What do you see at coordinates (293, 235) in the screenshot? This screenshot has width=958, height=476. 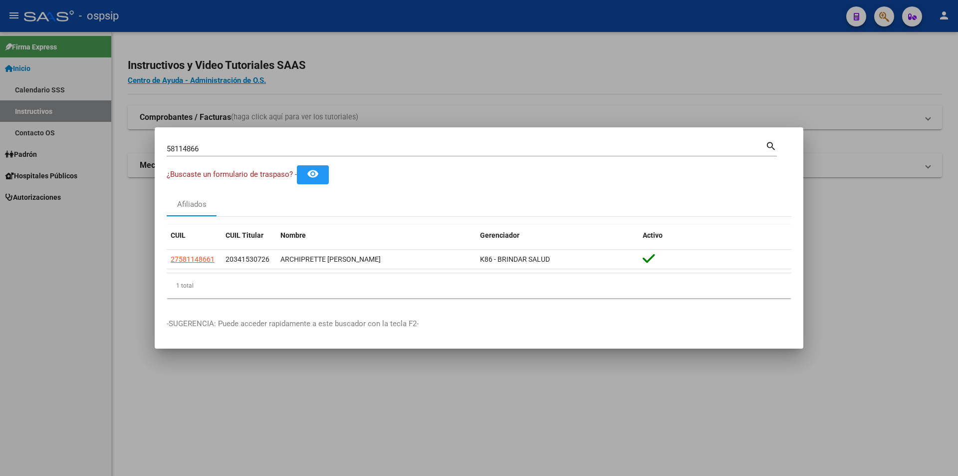 I see `span: Nombre` at bounding box center [293, 235].